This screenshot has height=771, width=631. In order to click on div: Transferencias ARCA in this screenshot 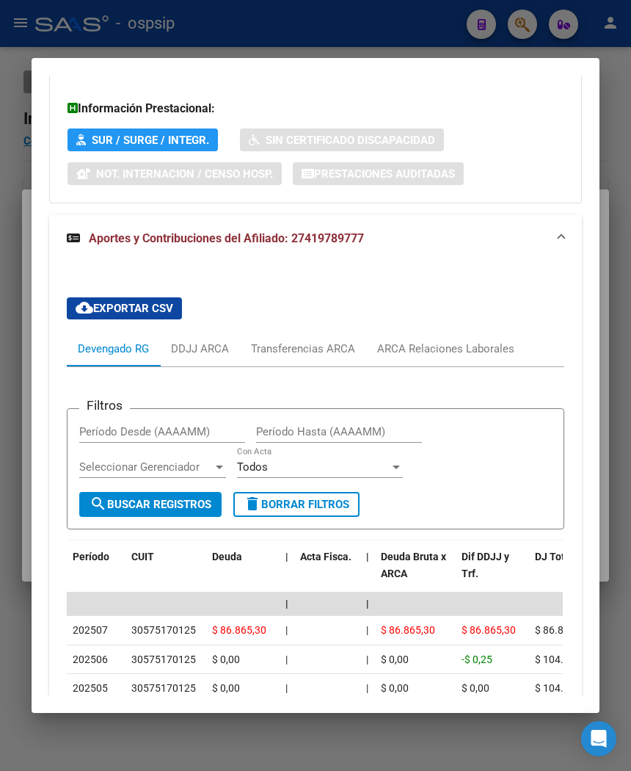, I will do `click(303, 349)`.